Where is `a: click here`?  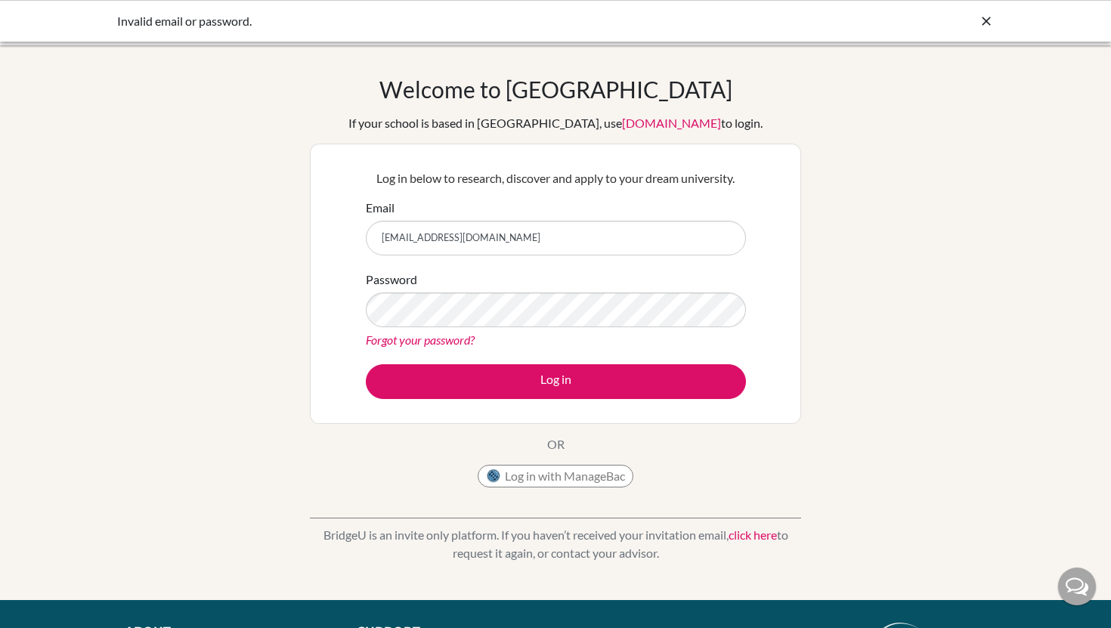 a: click here is located at coordinates (753, 534).